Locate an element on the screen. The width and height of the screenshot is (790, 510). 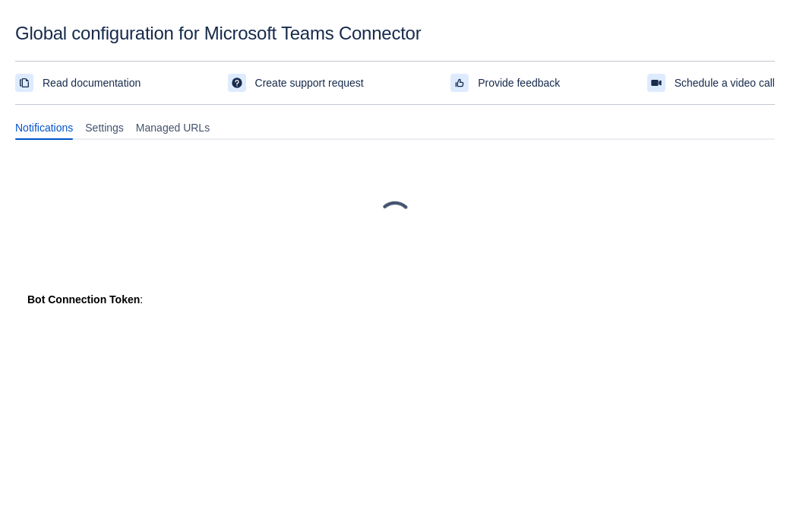
span: feedback is located at coordinates (459, 83).